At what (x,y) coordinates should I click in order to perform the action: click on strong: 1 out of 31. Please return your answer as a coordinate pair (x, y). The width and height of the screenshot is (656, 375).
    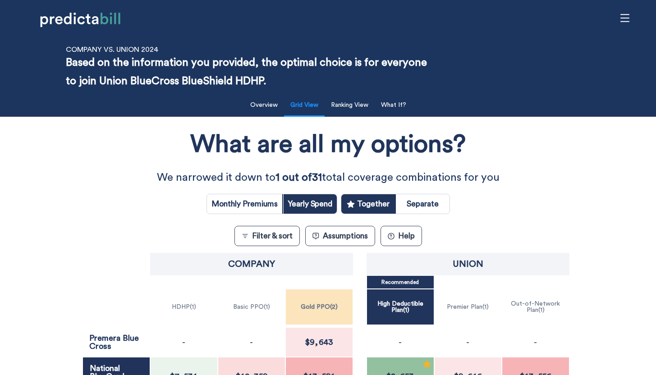
    Looking at the image, I should click on (298, 178).